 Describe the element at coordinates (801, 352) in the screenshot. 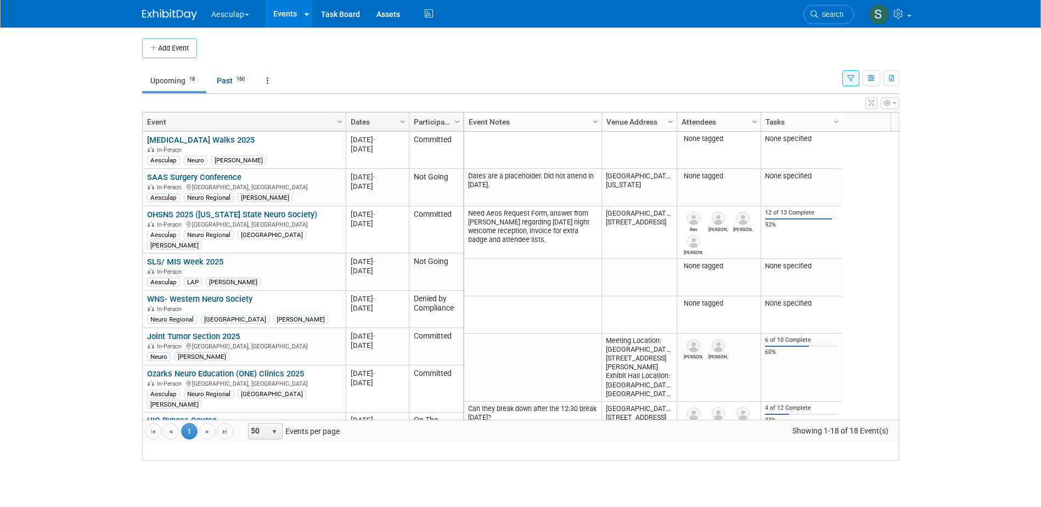

I see `div: 60%` at that location.